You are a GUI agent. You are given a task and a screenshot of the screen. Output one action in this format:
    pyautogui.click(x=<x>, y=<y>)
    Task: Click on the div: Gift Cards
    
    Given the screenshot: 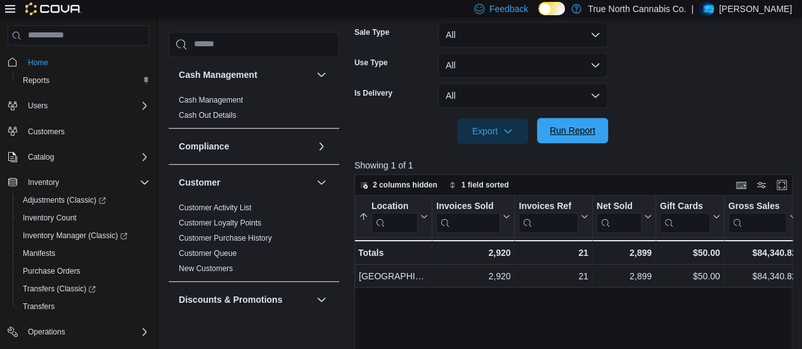 What is the action you would take?
    pyautogui.click(x=684, y=206)
    